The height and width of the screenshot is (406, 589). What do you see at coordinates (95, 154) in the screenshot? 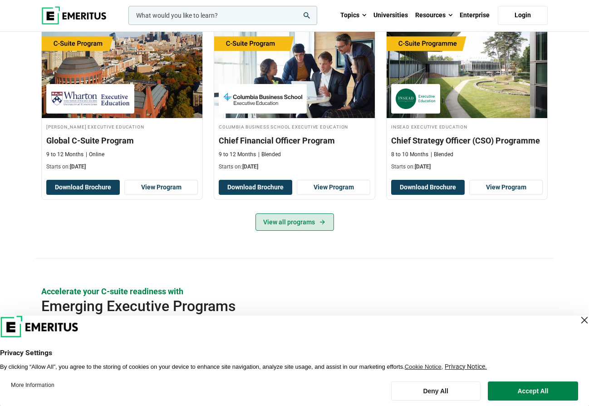
I see `p: Online` at bounding box center [95, 154].